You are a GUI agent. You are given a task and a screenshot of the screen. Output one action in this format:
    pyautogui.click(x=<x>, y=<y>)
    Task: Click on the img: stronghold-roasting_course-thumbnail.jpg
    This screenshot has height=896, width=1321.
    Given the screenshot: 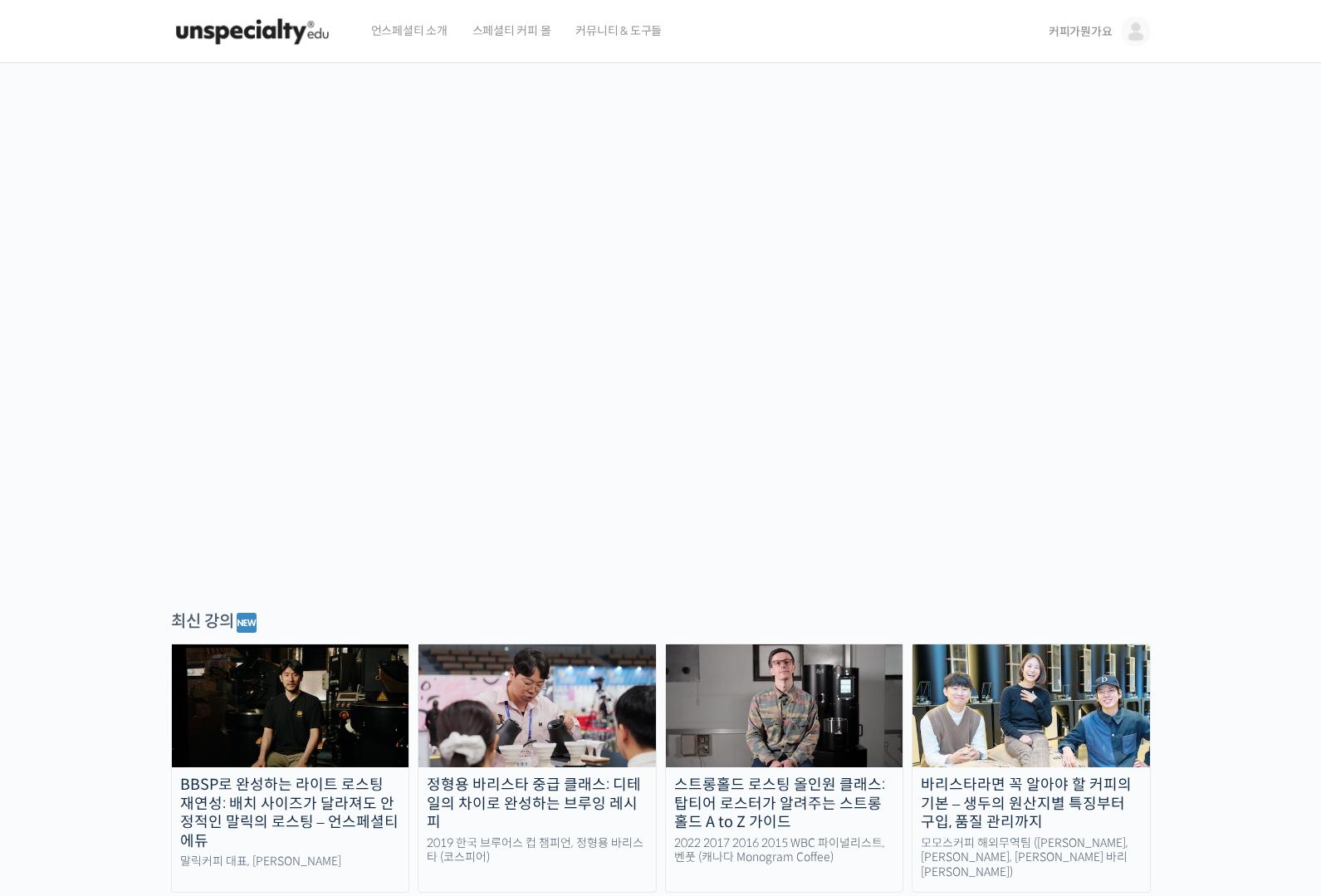 What is the action you would take?
    pyautogui.click(x=785, y=706)
    